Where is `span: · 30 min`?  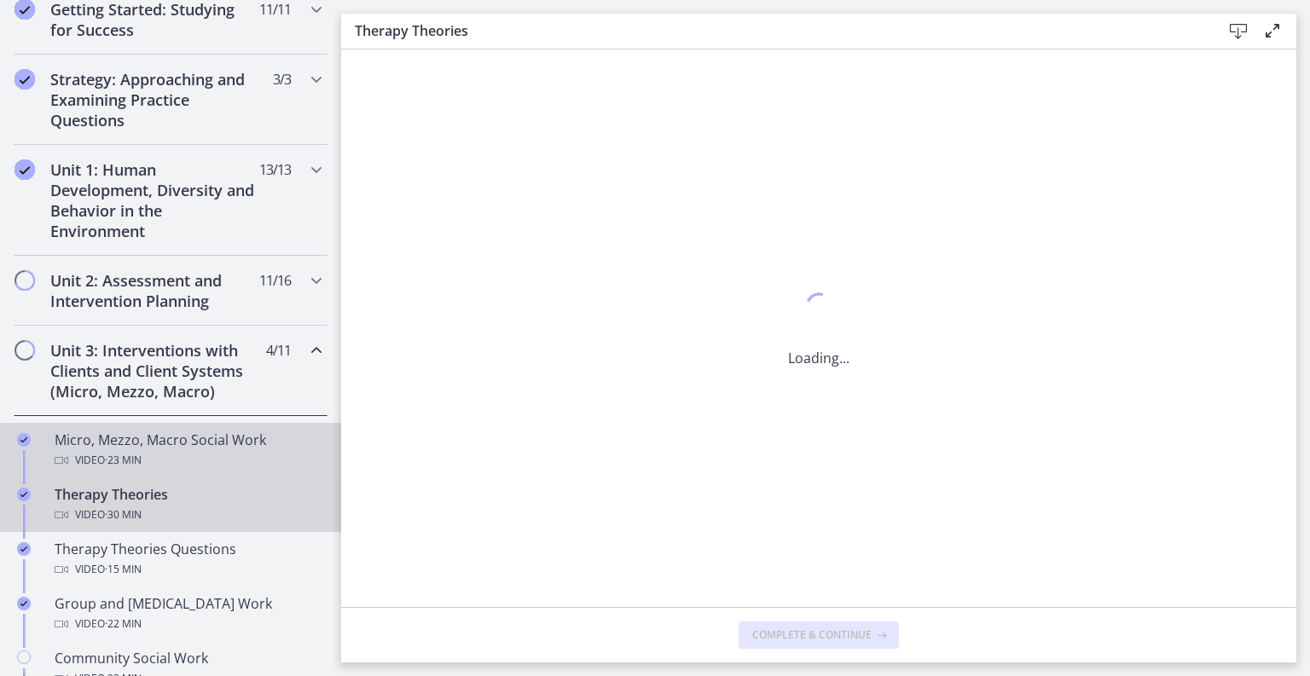
span: · 30 min is located at coordinates (123, 515).